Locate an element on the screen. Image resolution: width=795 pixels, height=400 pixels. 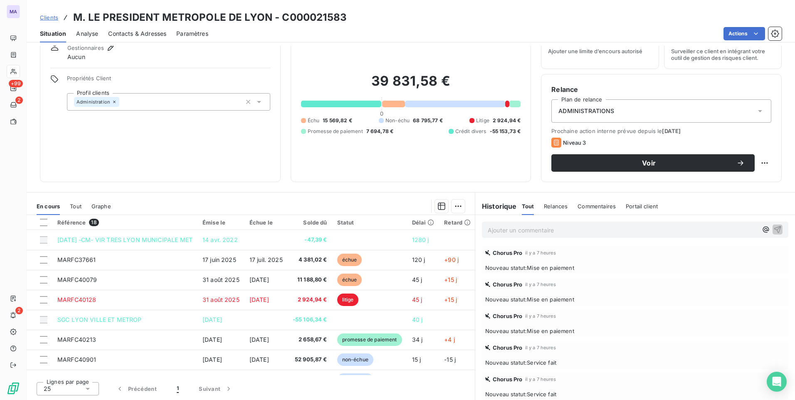
span: Échu is located at coordinates (313, 121).